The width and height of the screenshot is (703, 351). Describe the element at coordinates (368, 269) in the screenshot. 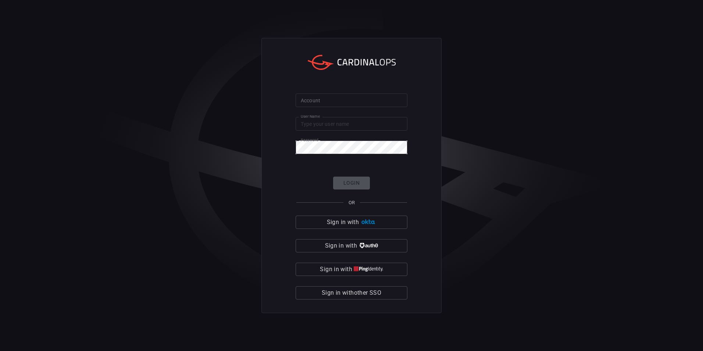

I see `img: quu4iresuhQAAAABJRU5ErkJggg==` at that location.